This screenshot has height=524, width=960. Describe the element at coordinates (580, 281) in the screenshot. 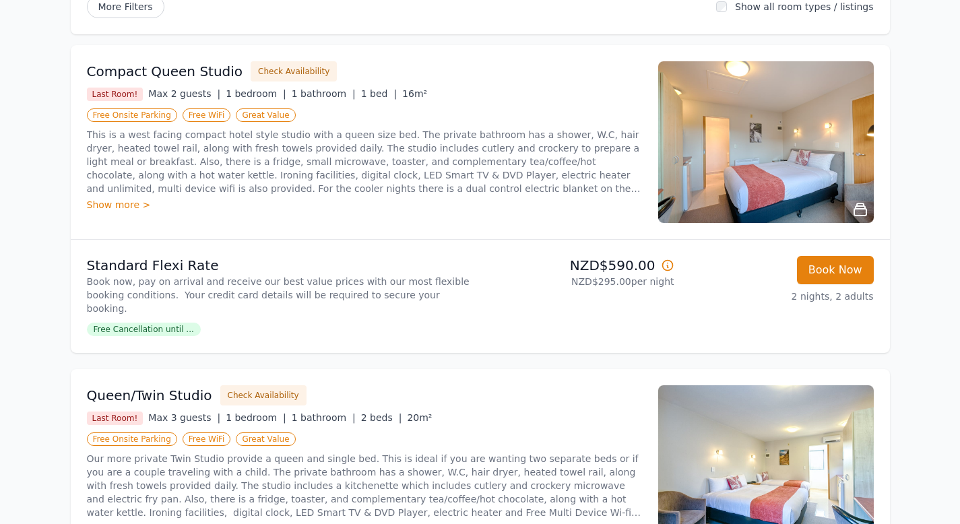

I see `p: NZD$295.00 per night` at that location.